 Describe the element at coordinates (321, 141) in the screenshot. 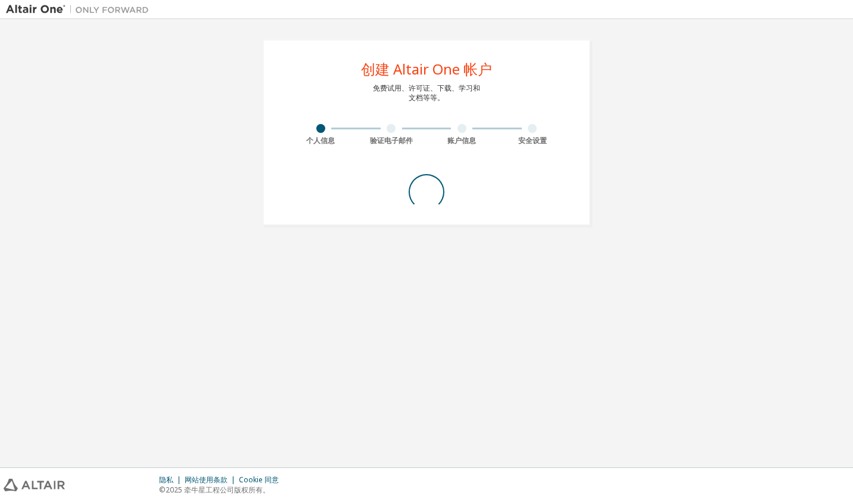

I see `div: 个人信息` at that location.